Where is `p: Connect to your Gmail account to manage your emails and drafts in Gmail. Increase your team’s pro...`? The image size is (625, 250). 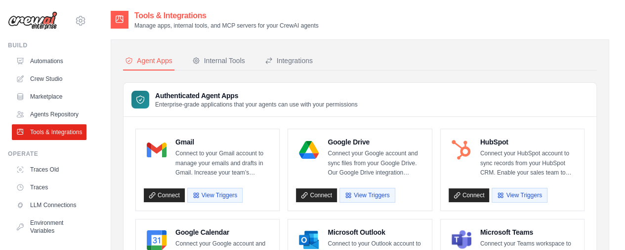
p: Connect to your Gmail account to manage your emails and drafts in Gmail. Increase your team’s pro... is located at coordinates (223, 163).